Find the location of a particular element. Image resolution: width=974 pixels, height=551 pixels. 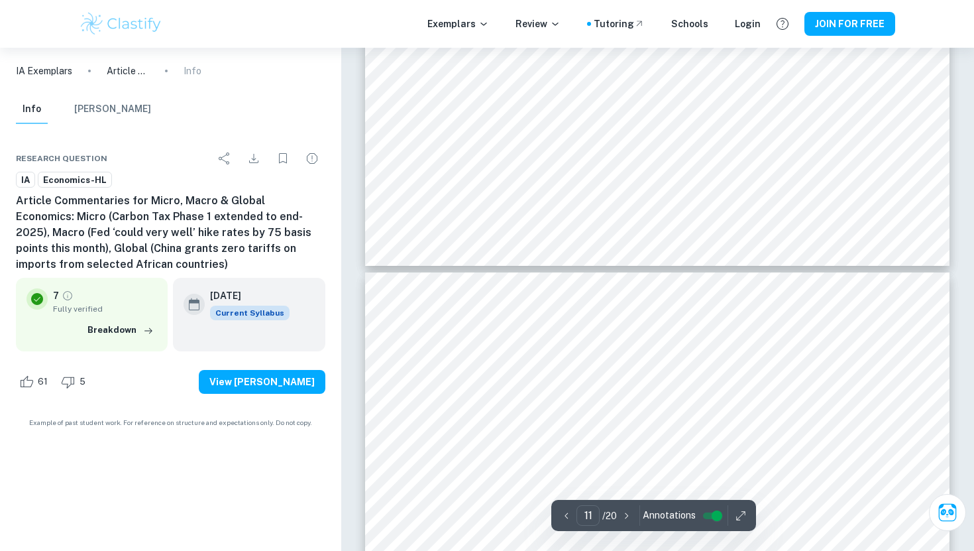

div: Dislike is located at coordinates (75, 382).